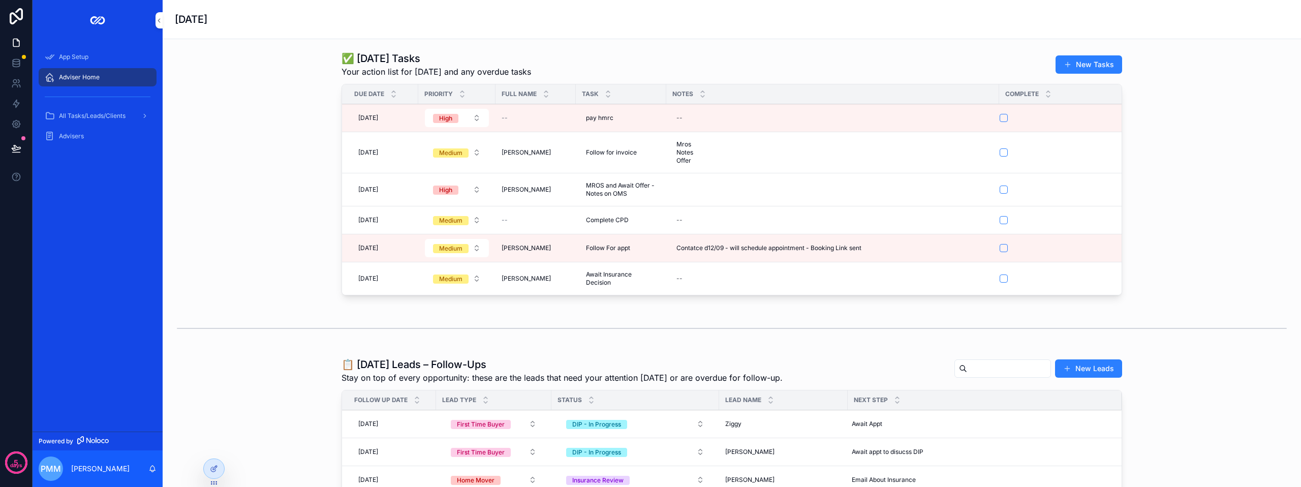 The width and height of the screenshot is (1301, 487). Describe the element at coordinates (369, 94) in the screenshot. I see `span: Due Date` at that location.